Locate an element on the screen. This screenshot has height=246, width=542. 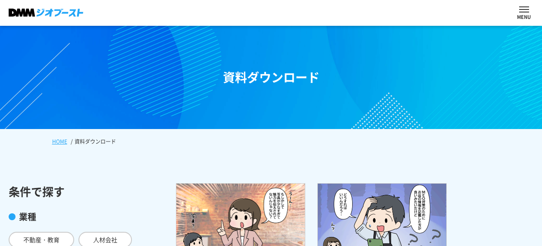
li: 資料ダウンロード is located at coordinates (93, 142).